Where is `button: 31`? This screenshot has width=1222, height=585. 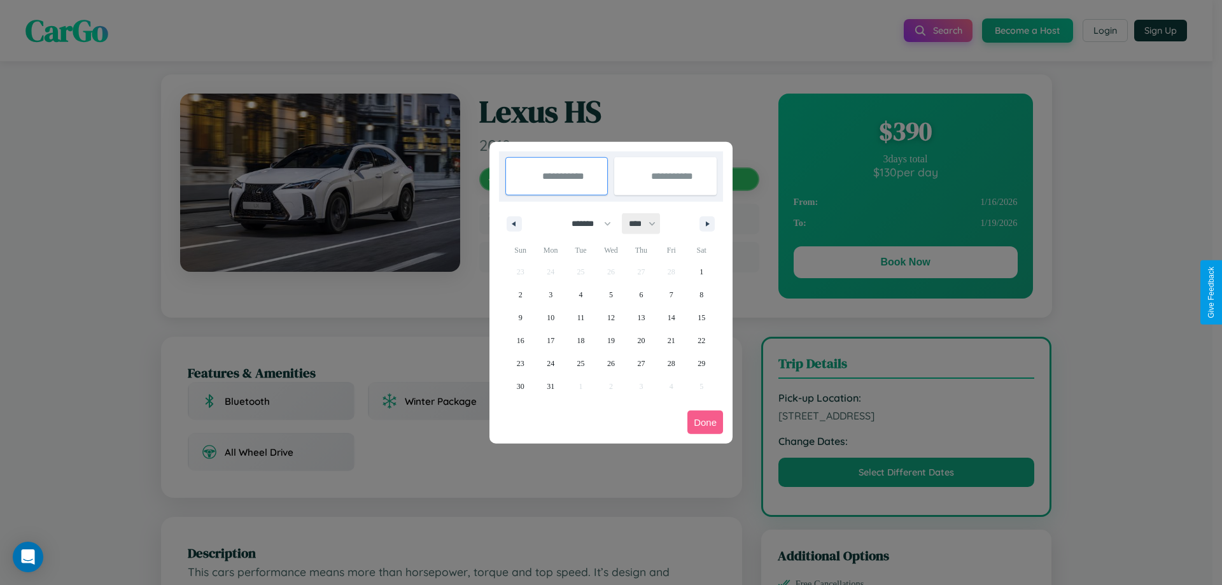
button: 31 is located at coordinates (550, 386).